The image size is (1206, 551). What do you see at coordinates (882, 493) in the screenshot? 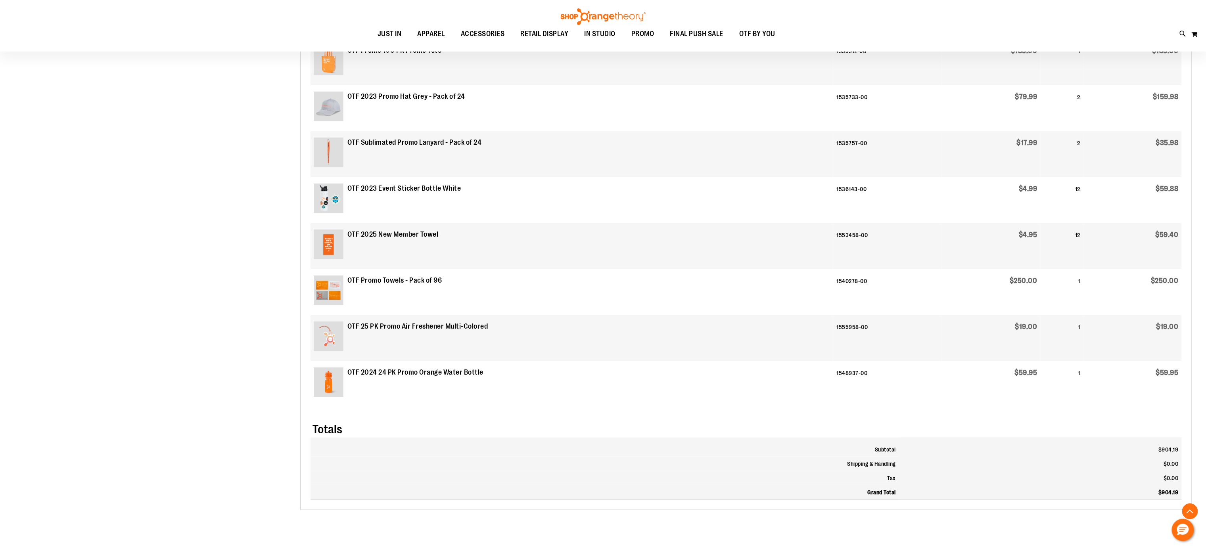
I see `strong: Grand Total` at bounding box center [882, 493].